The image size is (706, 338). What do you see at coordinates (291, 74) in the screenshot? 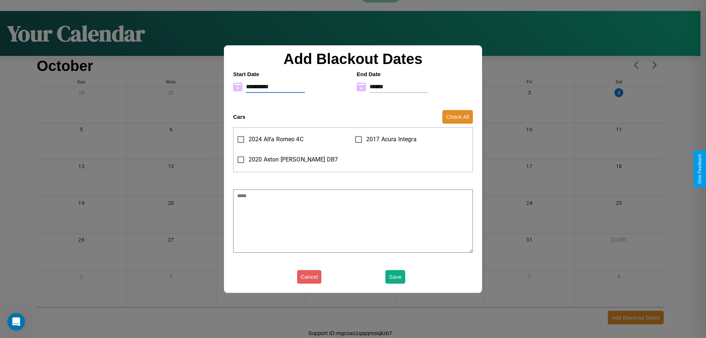
I see `h4: Start Date` at bounding box center [291, 74].